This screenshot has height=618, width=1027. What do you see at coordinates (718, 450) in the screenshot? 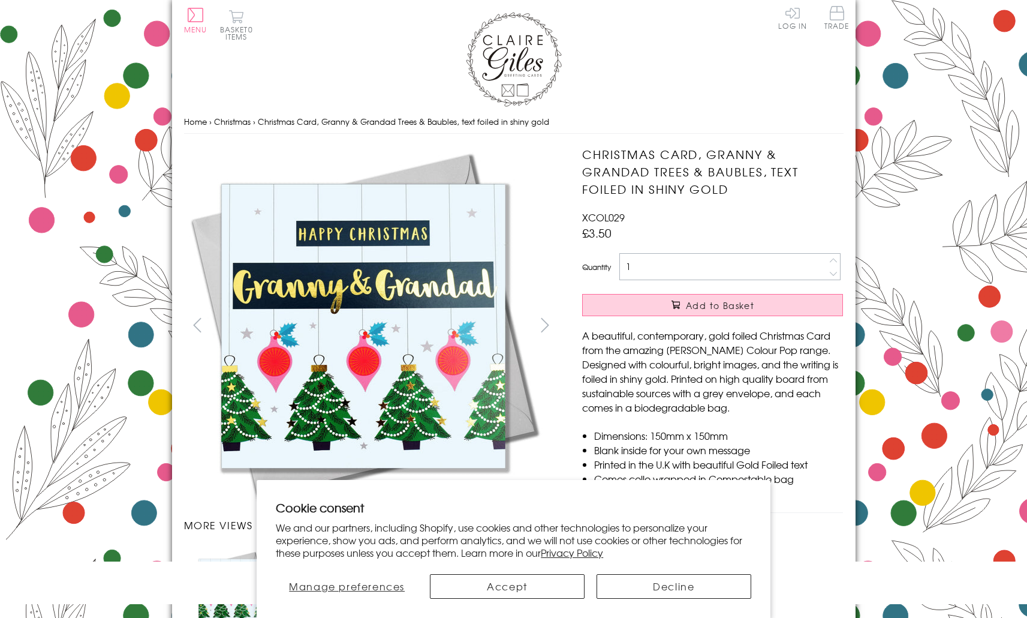
I see `li: Blank inside for your own message` at bounding box center [718, 450].